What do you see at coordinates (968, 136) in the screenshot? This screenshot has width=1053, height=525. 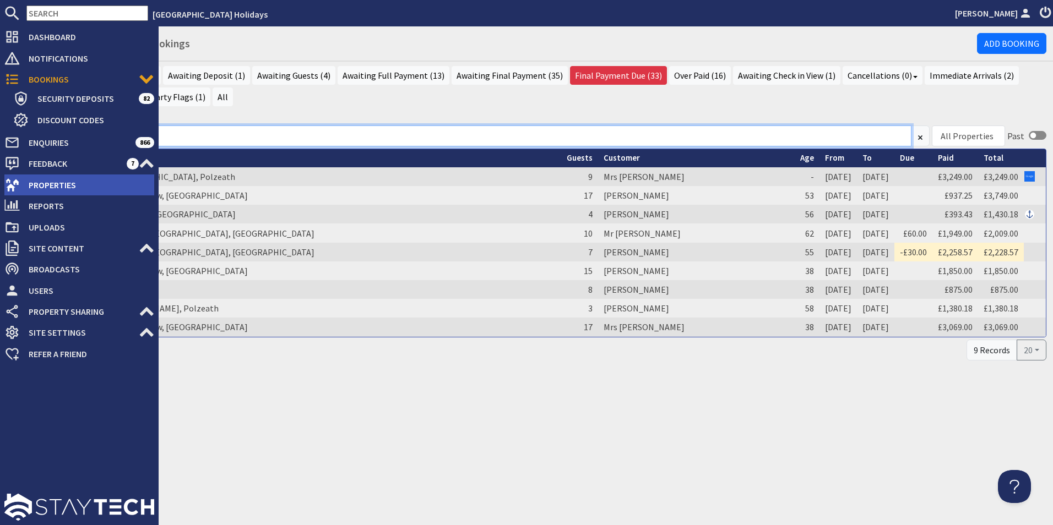 I see `div: Combobox` at bounding box center [968, 136].